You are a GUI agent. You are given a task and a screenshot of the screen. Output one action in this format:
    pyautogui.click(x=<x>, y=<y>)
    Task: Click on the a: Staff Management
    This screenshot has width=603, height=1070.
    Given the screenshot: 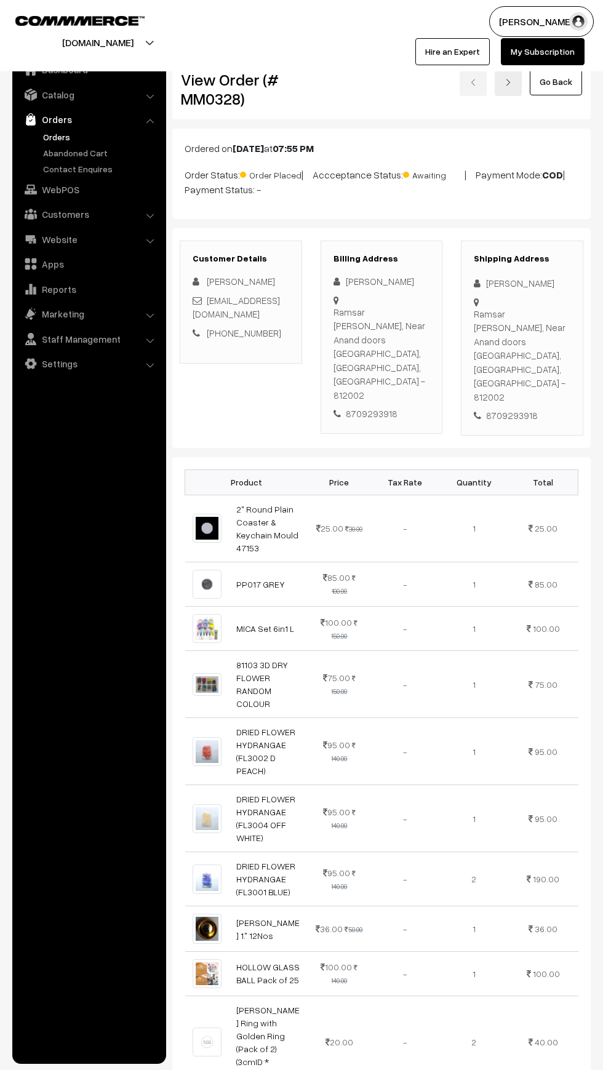 What is the action you would take?
    pyautogui.click(x=89, y=339)
    